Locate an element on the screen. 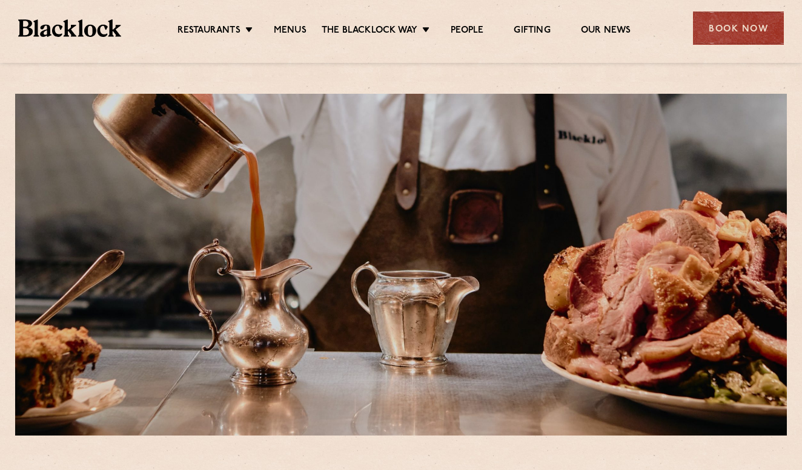  a: Our News is located at coordinates (606, 31).